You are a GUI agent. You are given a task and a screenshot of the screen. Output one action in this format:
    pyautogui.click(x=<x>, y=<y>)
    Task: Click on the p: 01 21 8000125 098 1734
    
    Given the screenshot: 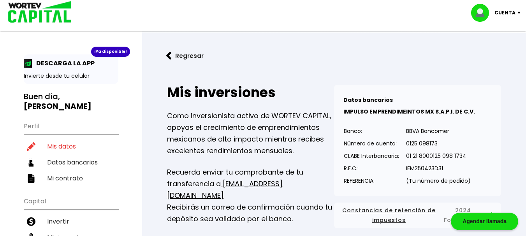 What is the action you would take?
    pyautogui.click(x=438, y=156)
    